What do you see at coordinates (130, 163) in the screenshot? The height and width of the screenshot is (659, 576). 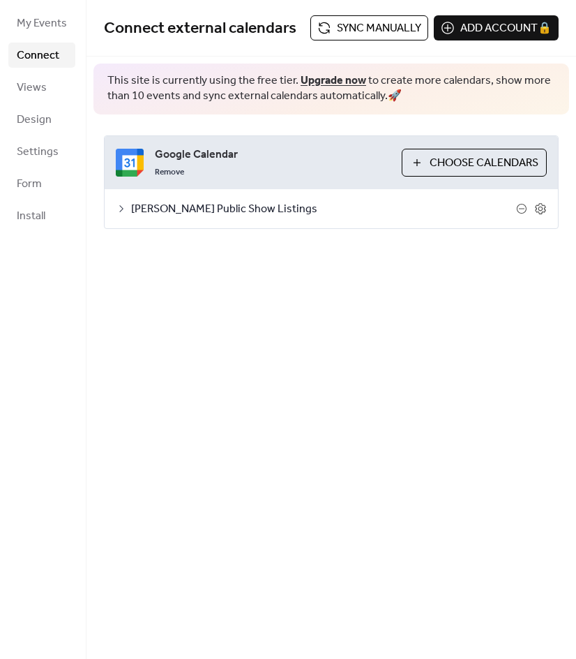 I see `img: google` at bounding box center [130, 163].